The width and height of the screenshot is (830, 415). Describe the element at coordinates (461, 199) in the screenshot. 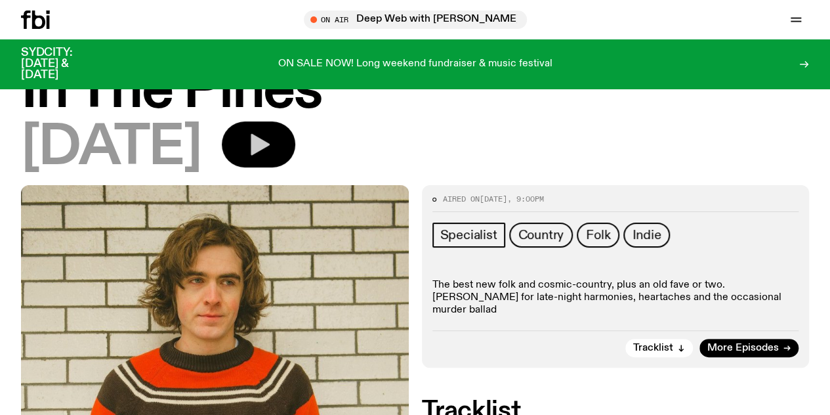

I see `span: Aired on` at that location.